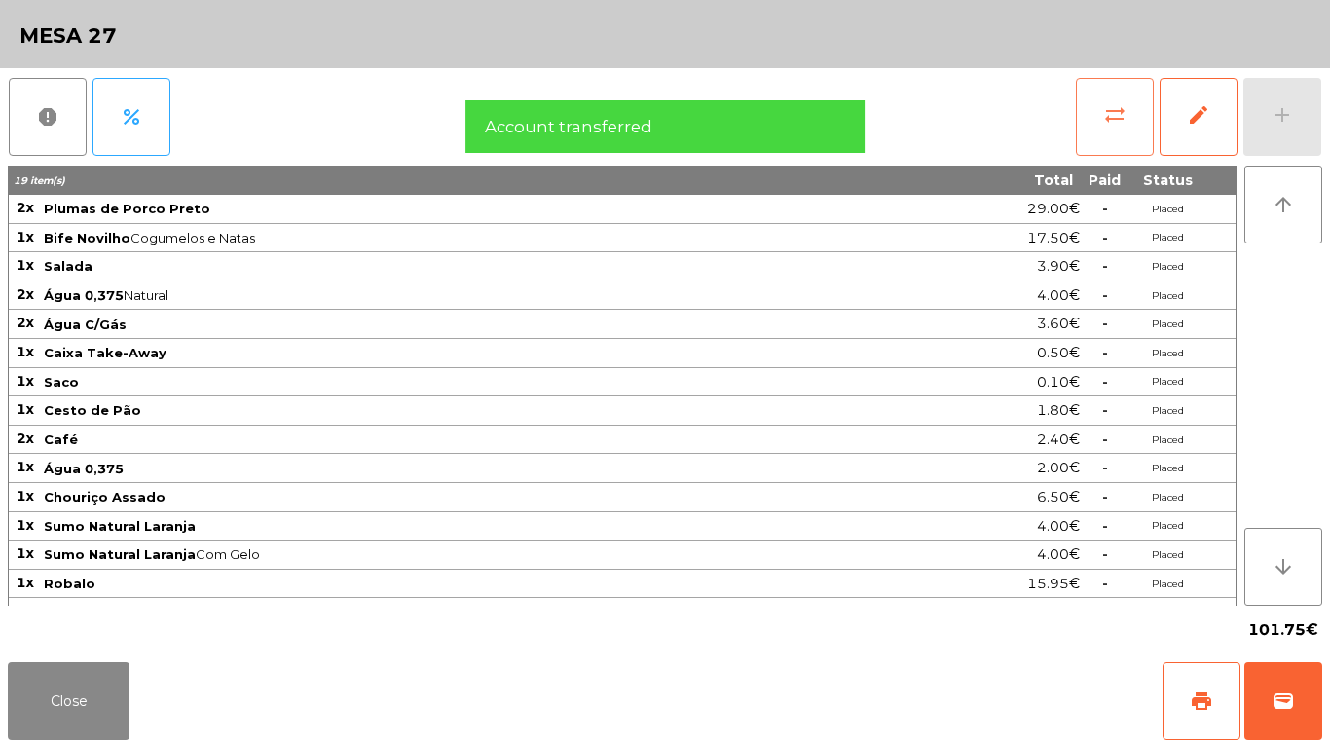  I want to click on span: Bife Novilho, so click(87, 238).